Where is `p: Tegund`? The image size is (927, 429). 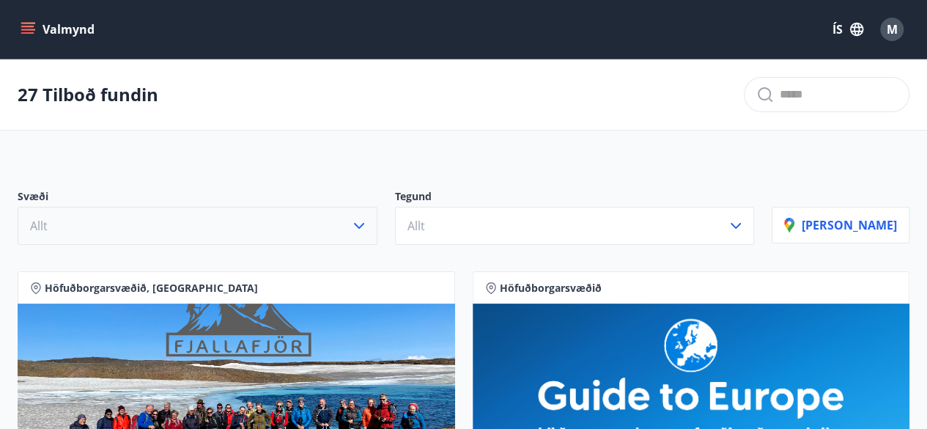
p: Tegund is located at coordinates (575, 198).